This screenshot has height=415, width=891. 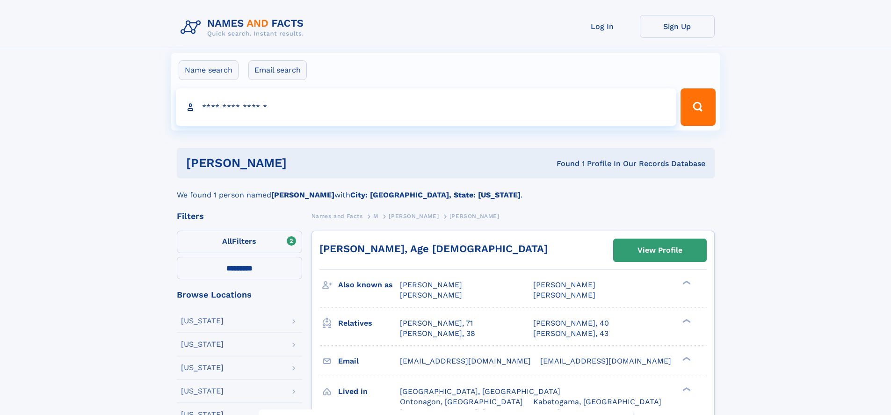 What do you see at coordinates (369, 285) in the screenshot?
I see `h3: Also known as` at bounding box center [369, 285].